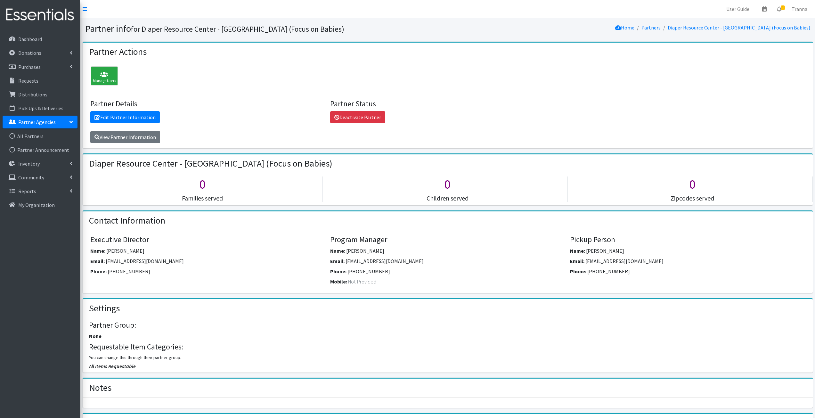 The height and width of the screenshot is (418, 815). I want to click on h4: Partner Status, so click(447, 104).